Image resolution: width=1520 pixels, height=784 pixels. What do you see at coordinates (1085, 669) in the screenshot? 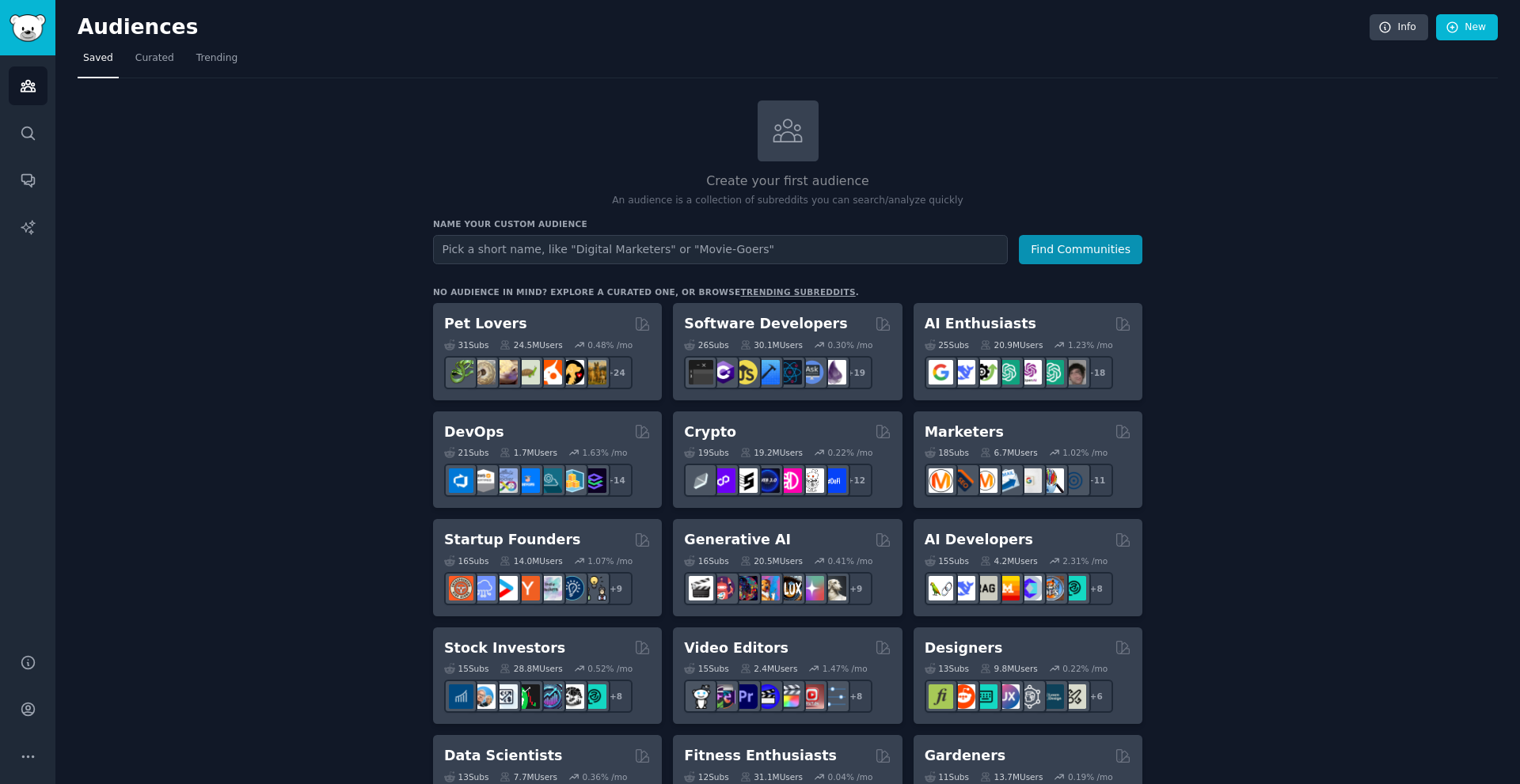
I see `div: 0.22 % /mo` at bounding box center [1085, 669].